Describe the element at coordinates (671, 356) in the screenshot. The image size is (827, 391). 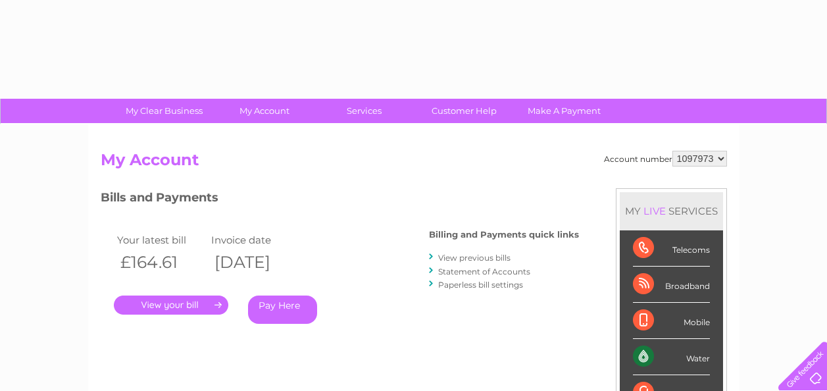
I see `div: Water` at that location.